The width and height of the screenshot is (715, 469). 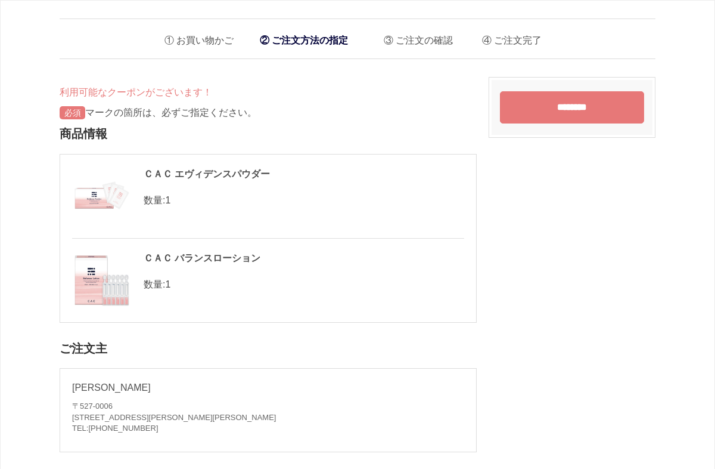 I want to click on h2: ご注文主, so click(x=268, y=348).